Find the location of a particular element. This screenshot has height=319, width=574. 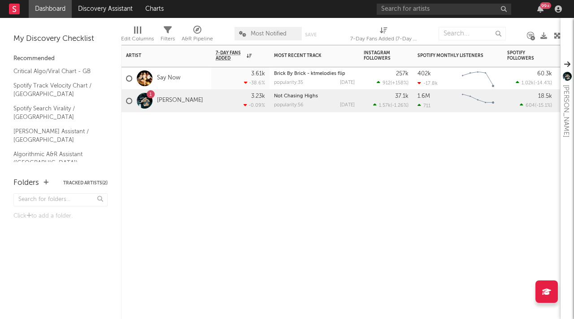

a: Not Chasing Highs is located at coordinates (296, 96).